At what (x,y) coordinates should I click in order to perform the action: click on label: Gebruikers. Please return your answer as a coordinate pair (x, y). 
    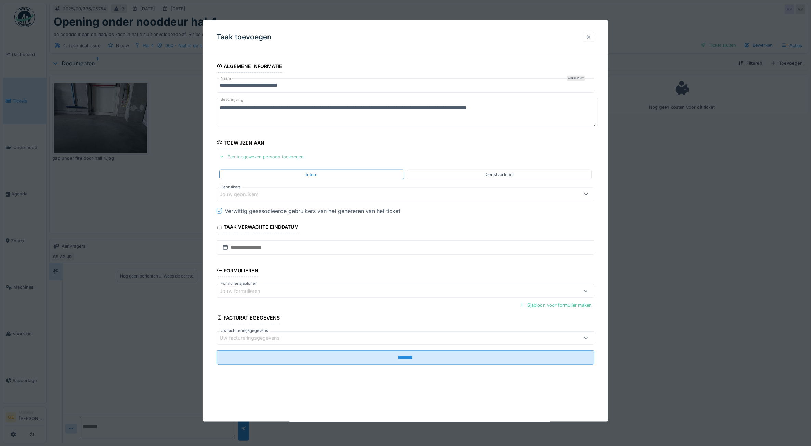
    Looking at the image, I should click on (231, 187).